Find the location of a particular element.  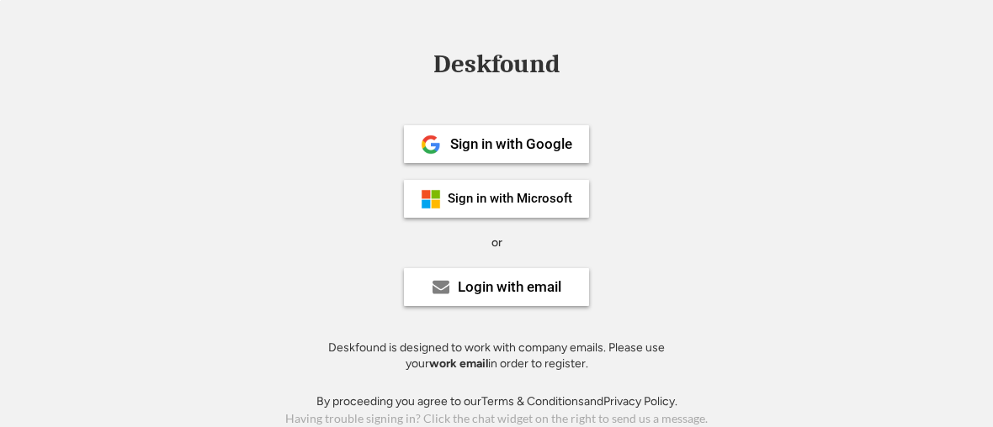

div: Deskfound is designed to work with company emails. Please use your in order to register. is located at coordinates (496, 356).